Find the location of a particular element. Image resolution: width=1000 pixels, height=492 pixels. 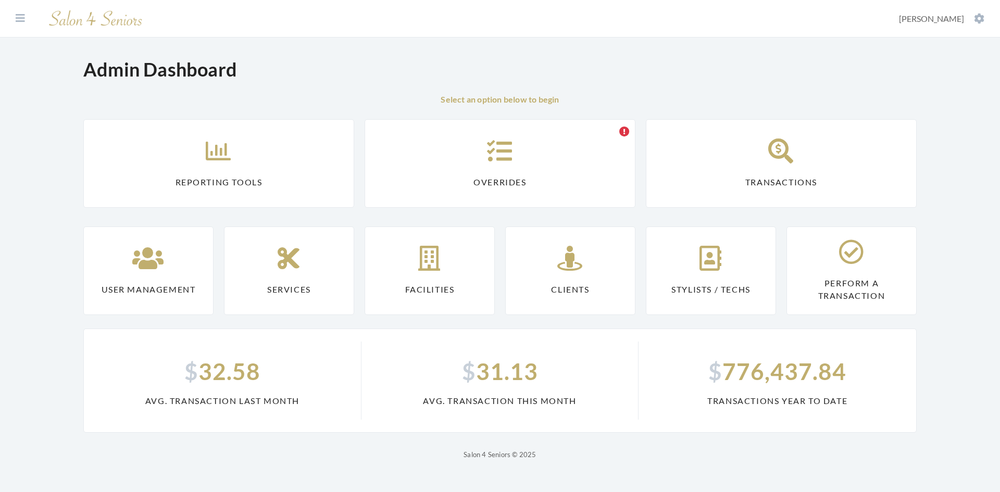

p: Select an option below to begin is located at coordinates (500, 99).